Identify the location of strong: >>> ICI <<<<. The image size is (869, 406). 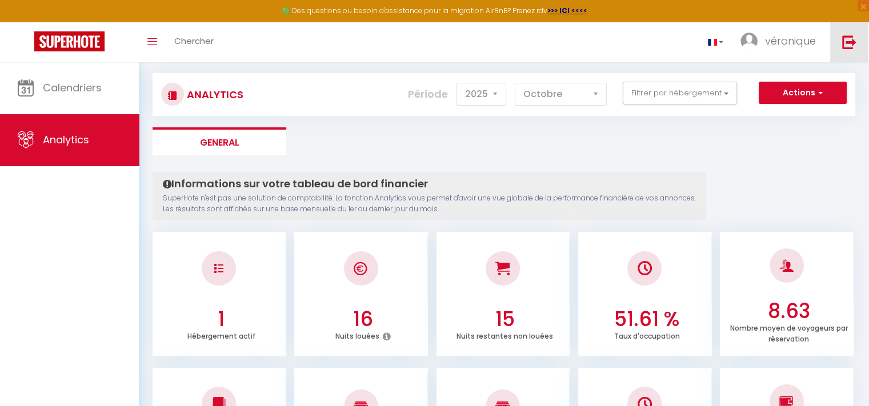
(568, 10).